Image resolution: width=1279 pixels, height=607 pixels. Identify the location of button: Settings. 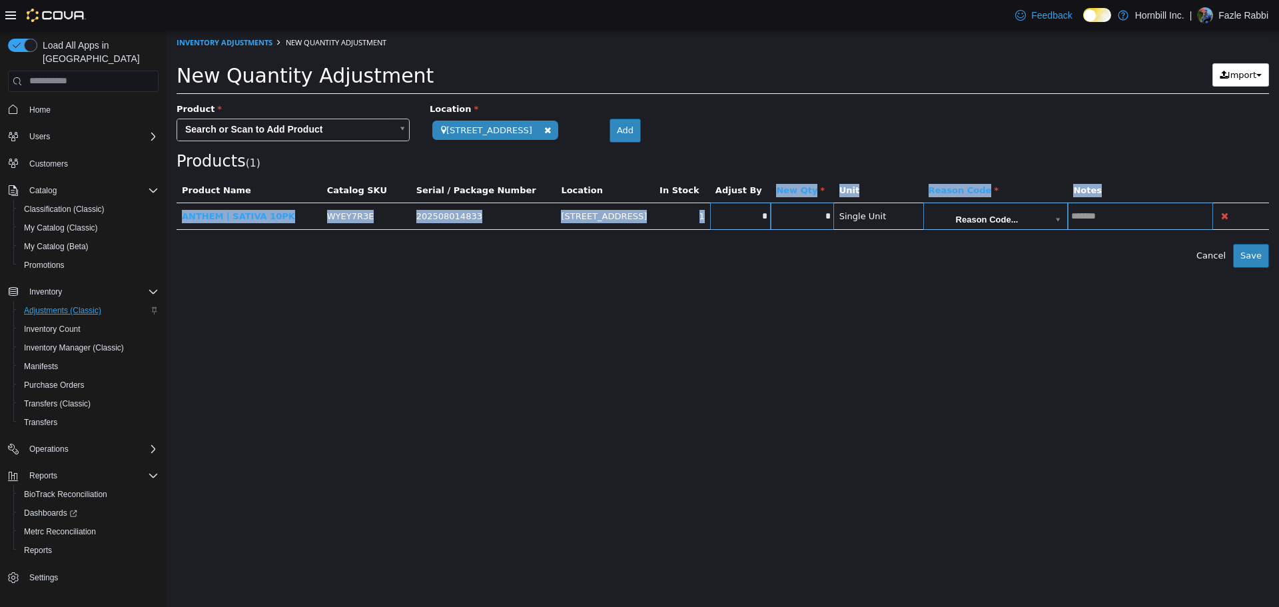
(83, 577).